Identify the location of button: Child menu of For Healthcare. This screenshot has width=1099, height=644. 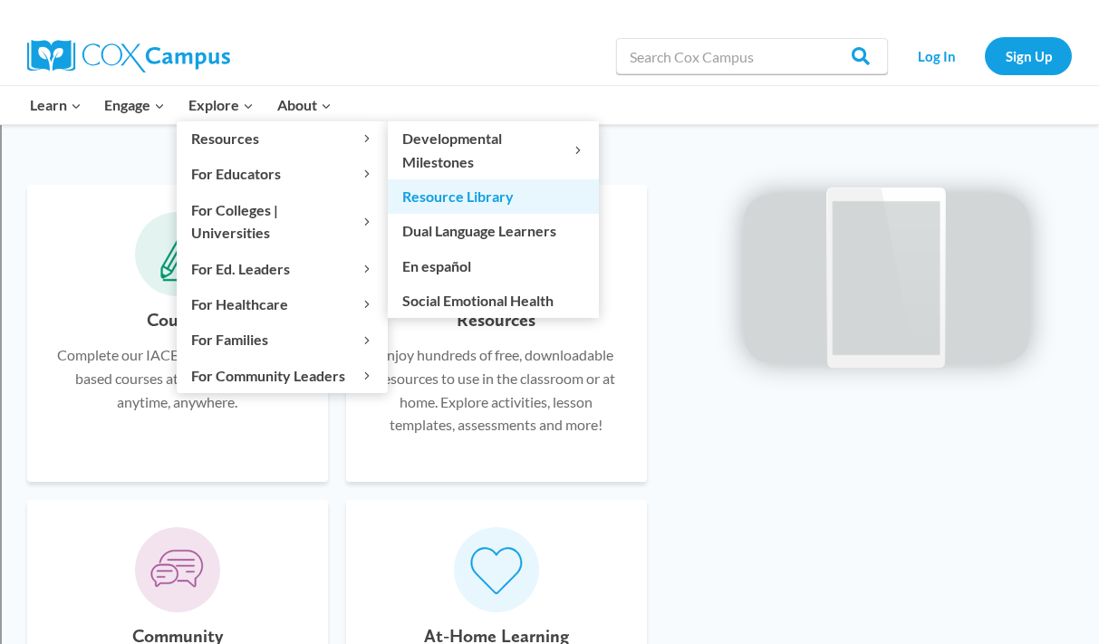
(282, 304).